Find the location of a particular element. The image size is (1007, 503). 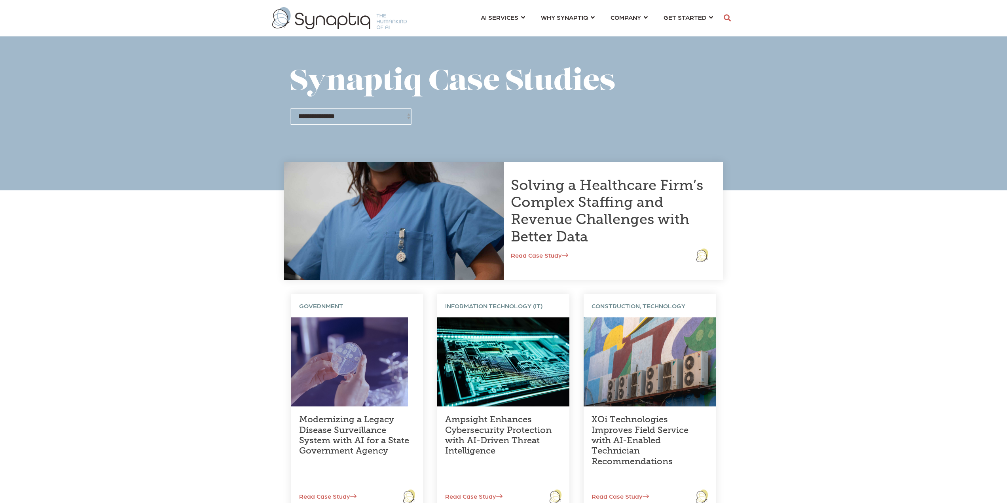

a: XOi Technologies Improves Field Service with AI-Enabled Technician Recommendations is located at coordinates (640, 440).